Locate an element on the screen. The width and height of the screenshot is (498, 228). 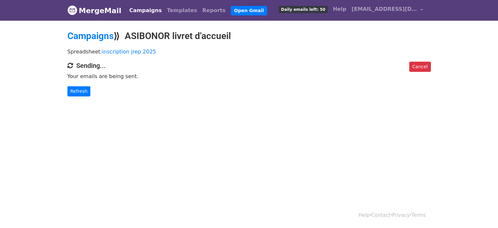
a: Refresh is located at coordinates (79, 91).